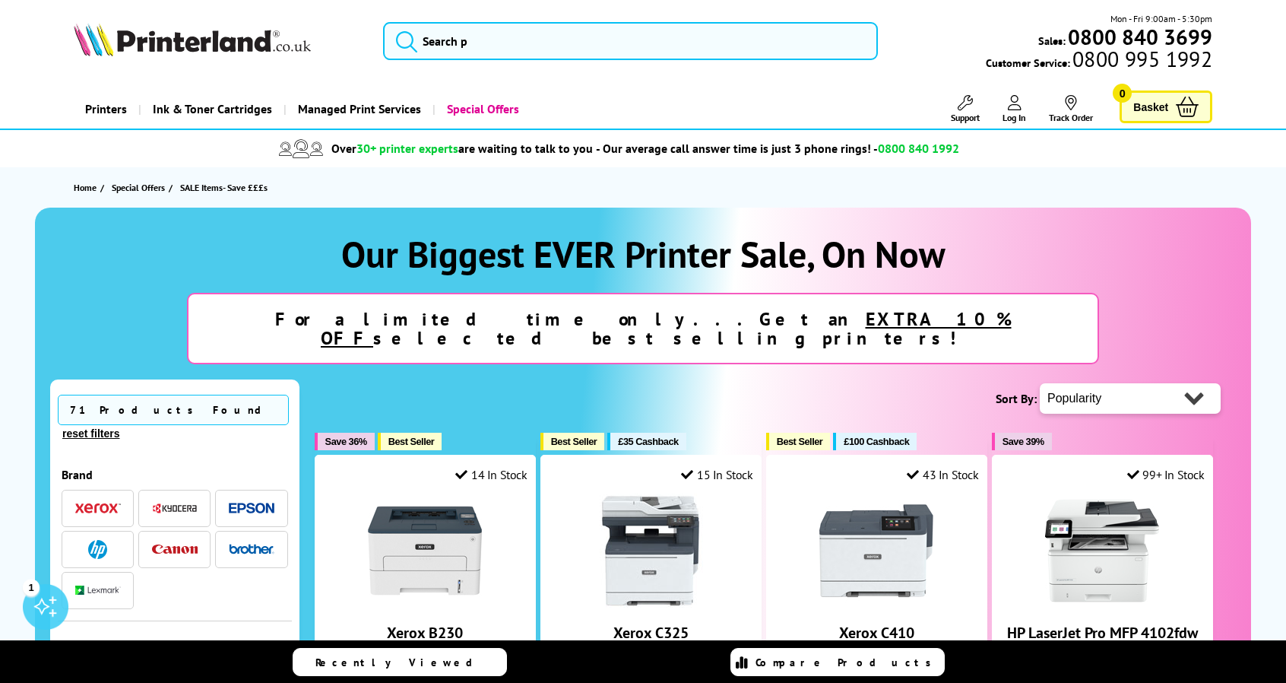  Describe the element at coordinates (1099, 61) in the screenshot. I see `span: Customer Service:` at that location.